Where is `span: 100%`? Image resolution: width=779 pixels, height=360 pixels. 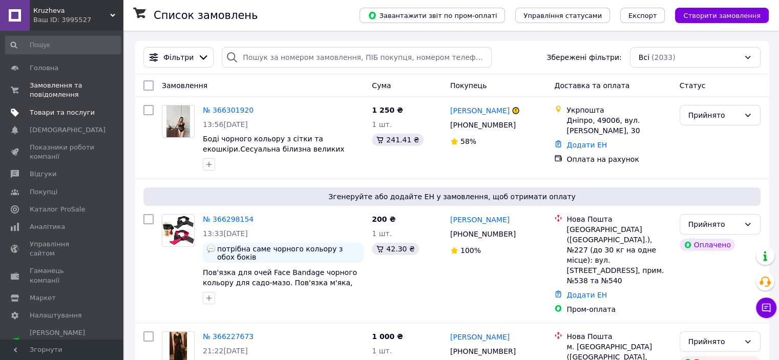 span: 100% is located at coordinates (471, 250).